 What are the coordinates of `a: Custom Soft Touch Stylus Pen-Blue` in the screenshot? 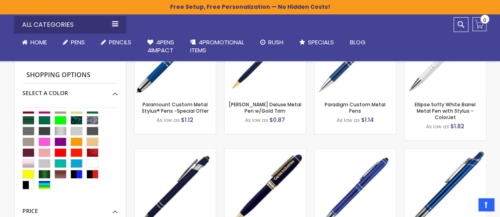 It's located at (175, 152).